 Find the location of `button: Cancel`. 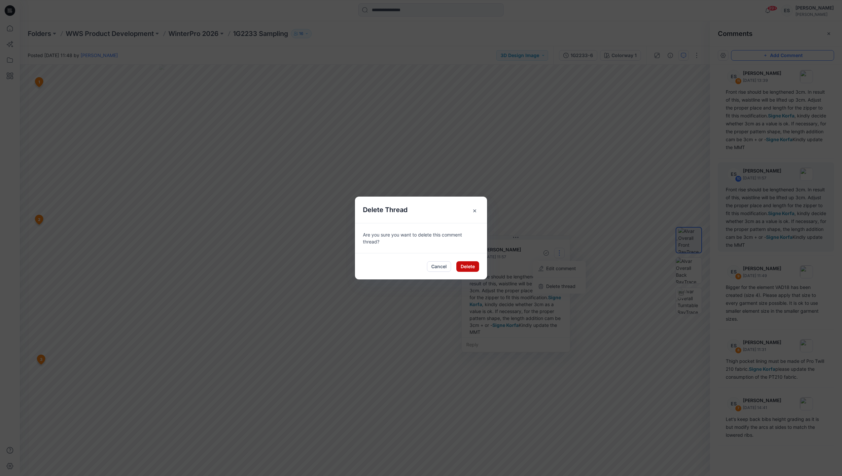

button: Cancel is located at coordinates (439, 267).